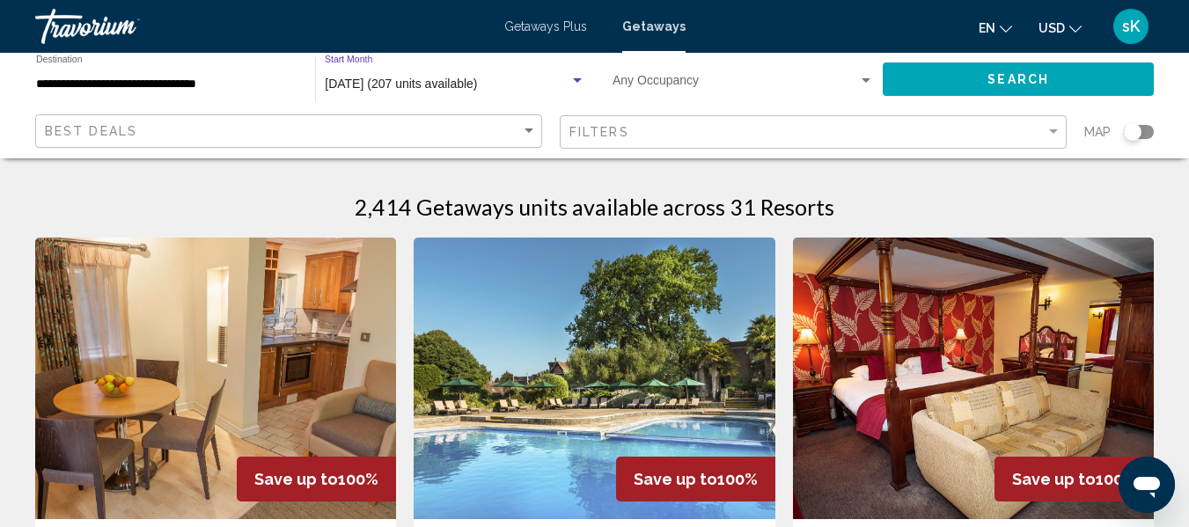  What do you see at coordinates (91, 131) in the screenshot?
I see `span: Best Deals` at bounding box center [91, 131].